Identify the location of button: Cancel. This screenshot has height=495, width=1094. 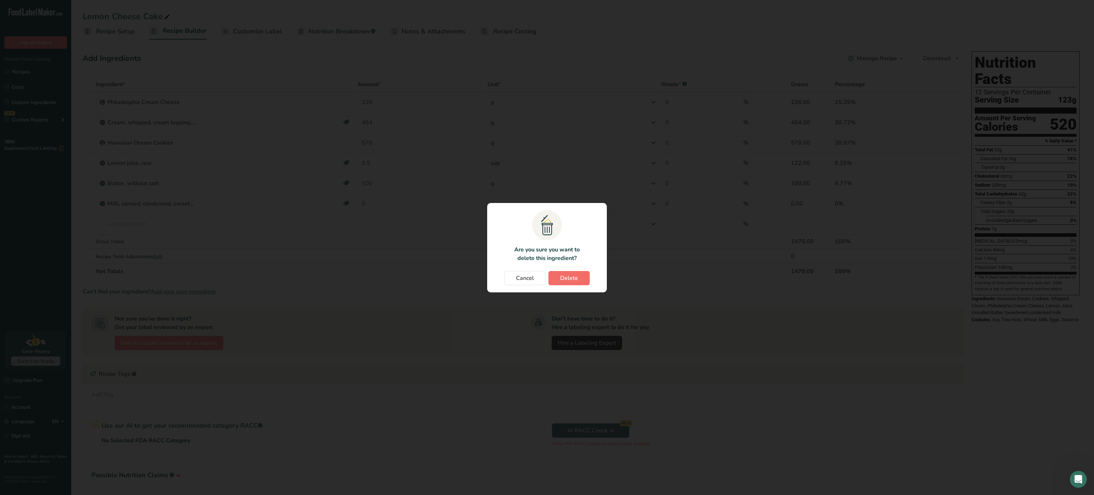
(525, 278).